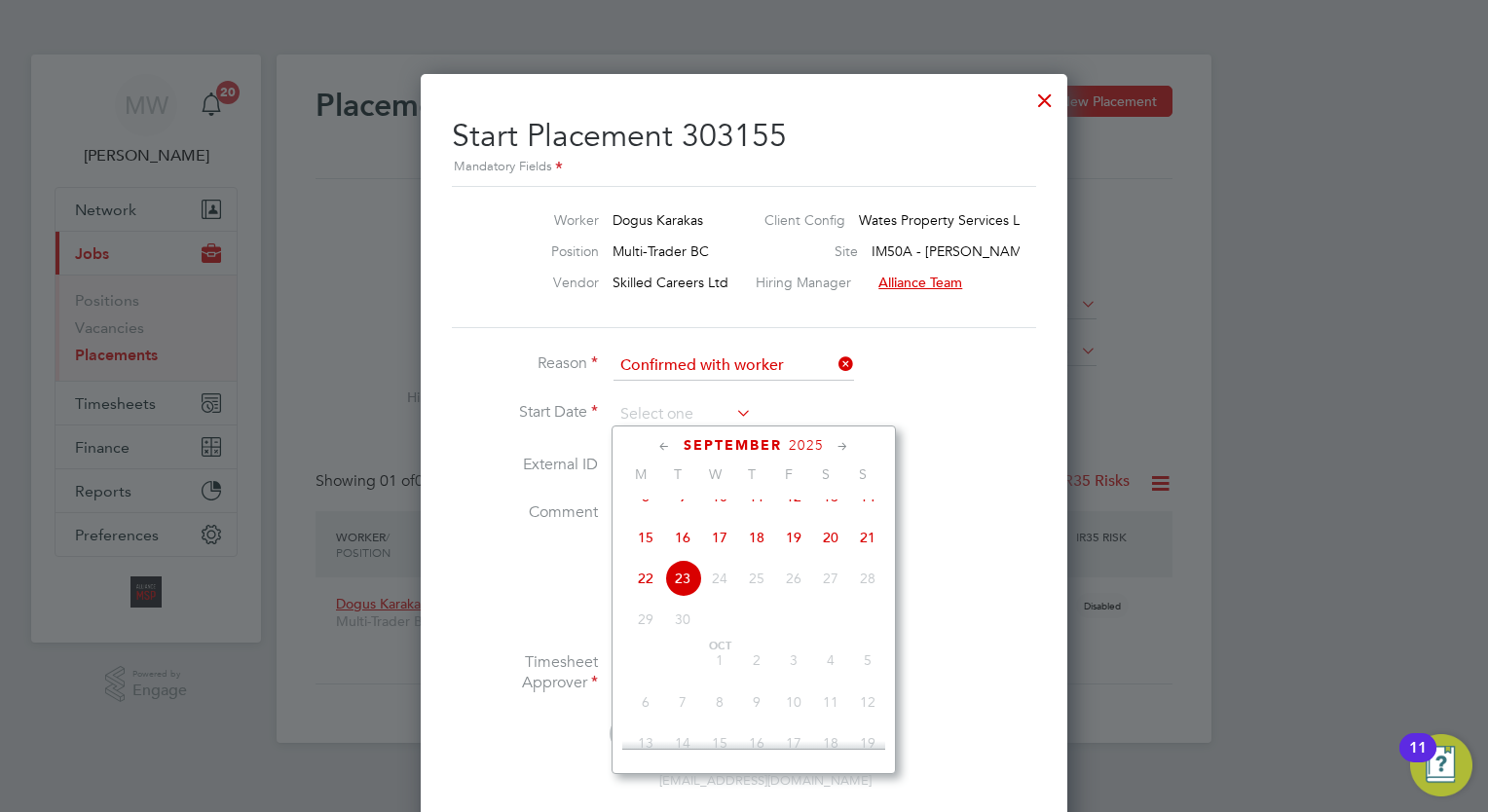 The width and height of the screenshot is (1488, 812). Describe the element at coordinates (546, 282) in the screenshot. I see `label: Vendor` at that location.